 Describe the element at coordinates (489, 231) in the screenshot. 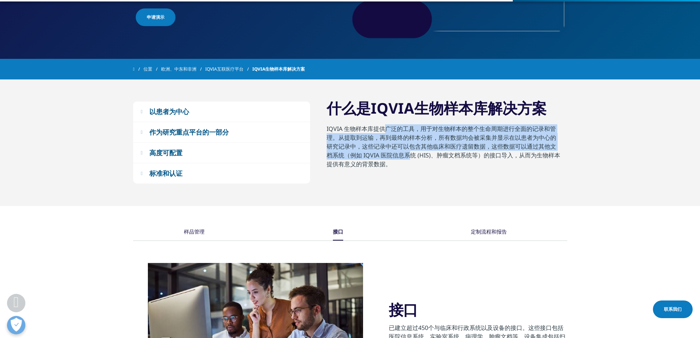

I see `font: 定制流程和报告` at that location.